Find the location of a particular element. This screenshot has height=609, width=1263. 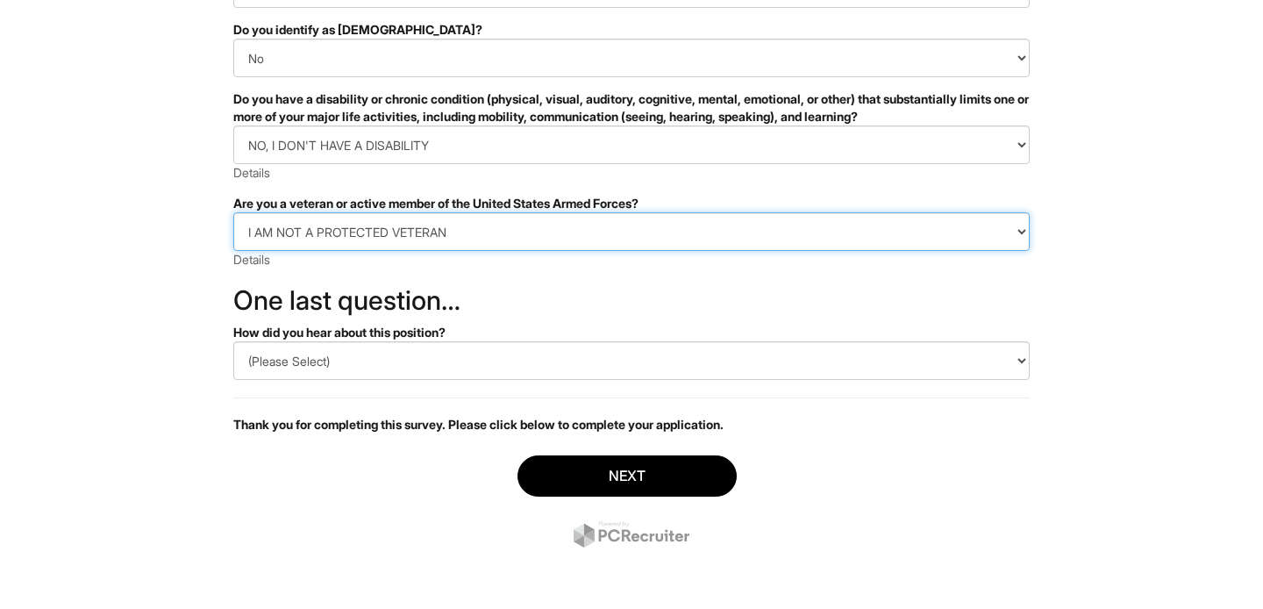

select: How did you hear about this position? is located at coordinates (632, 360).